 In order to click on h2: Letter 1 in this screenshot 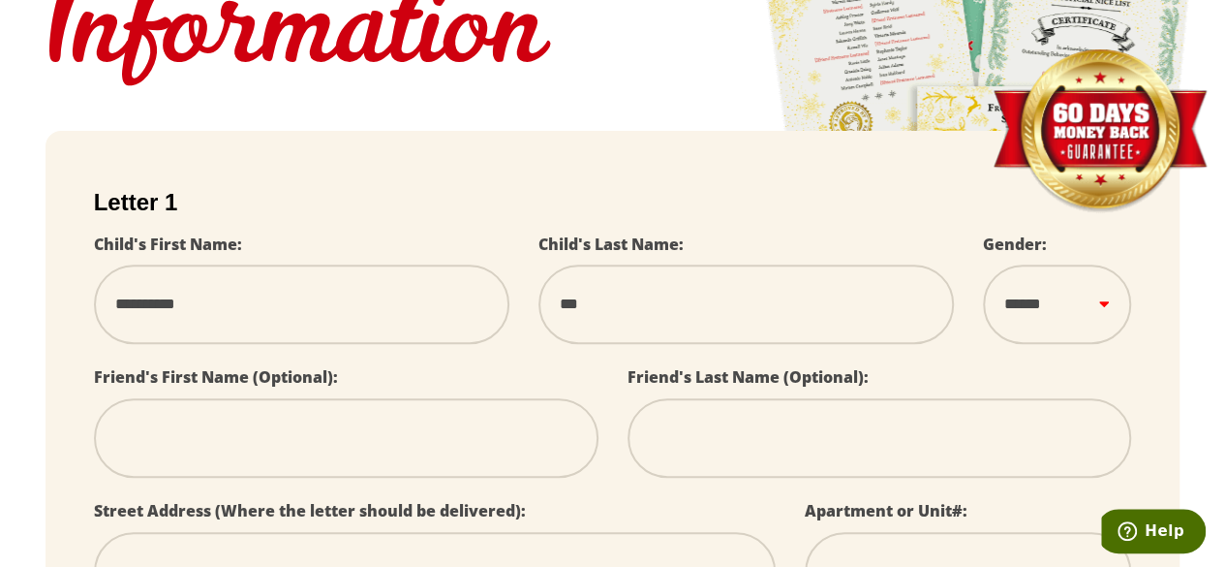, I will do `click(613, 202)`.